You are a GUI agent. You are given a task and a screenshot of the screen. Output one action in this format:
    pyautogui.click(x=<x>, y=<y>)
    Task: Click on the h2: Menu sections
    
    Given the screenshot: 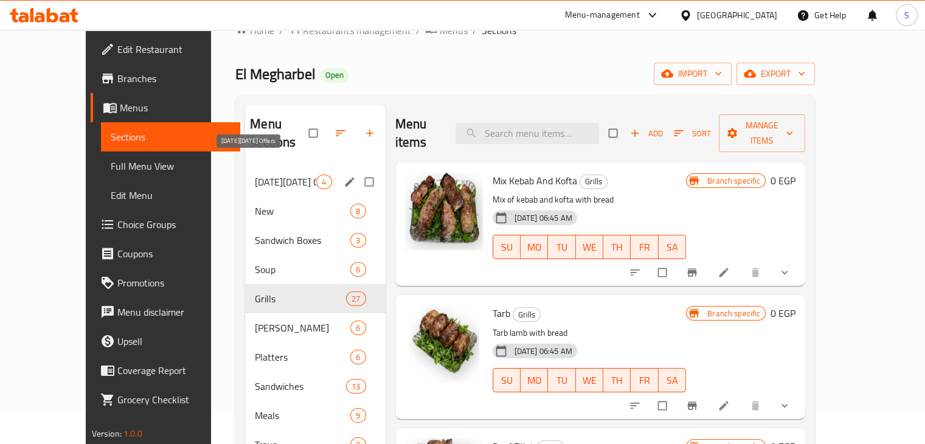 What is the action you would take?
    pyautogui.click(x=279, y=133)
    